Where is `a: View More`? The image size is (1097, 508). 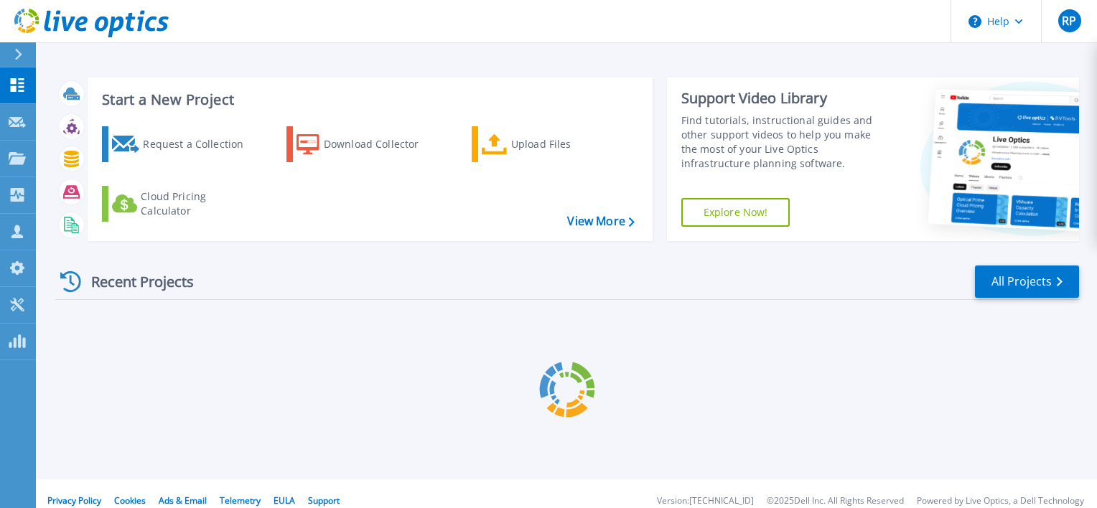 a: View More is located at coordinates (600, 221).